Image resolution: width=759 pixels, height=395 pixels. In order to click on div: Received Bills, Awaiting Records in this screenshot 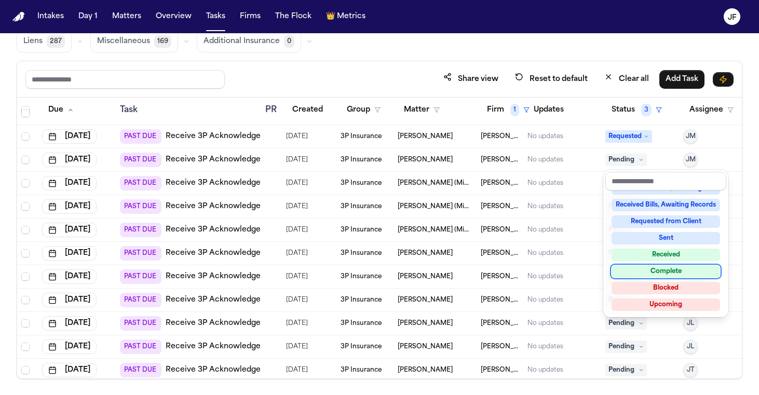, I will do `click(666, 205)`.